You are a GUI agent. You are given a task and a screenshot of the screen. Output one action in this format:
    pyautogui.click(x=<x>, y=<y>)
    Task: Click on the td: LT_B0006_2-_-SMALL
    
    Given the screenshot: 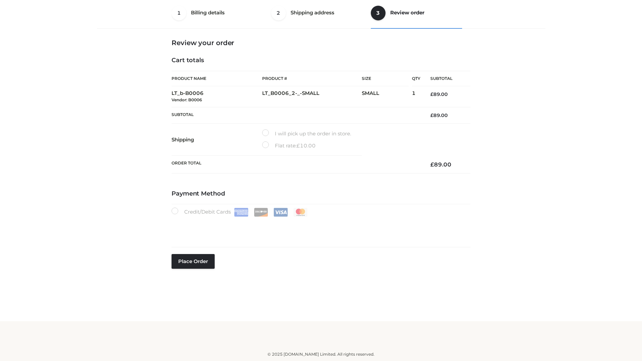 What is the action you would take?
    pyautogui.click(x=312, y=97)
    